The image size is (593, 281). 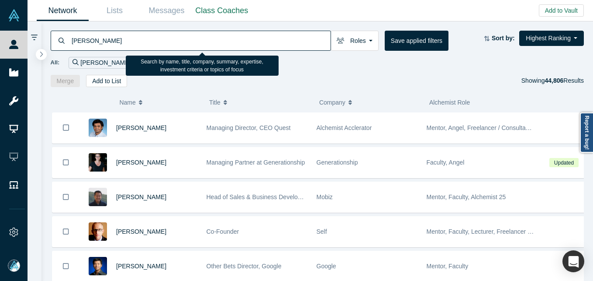 What do you see at coordinates (553, 81) in the screenshot?
I see `div: Showing` at bounding box center [553, 81].